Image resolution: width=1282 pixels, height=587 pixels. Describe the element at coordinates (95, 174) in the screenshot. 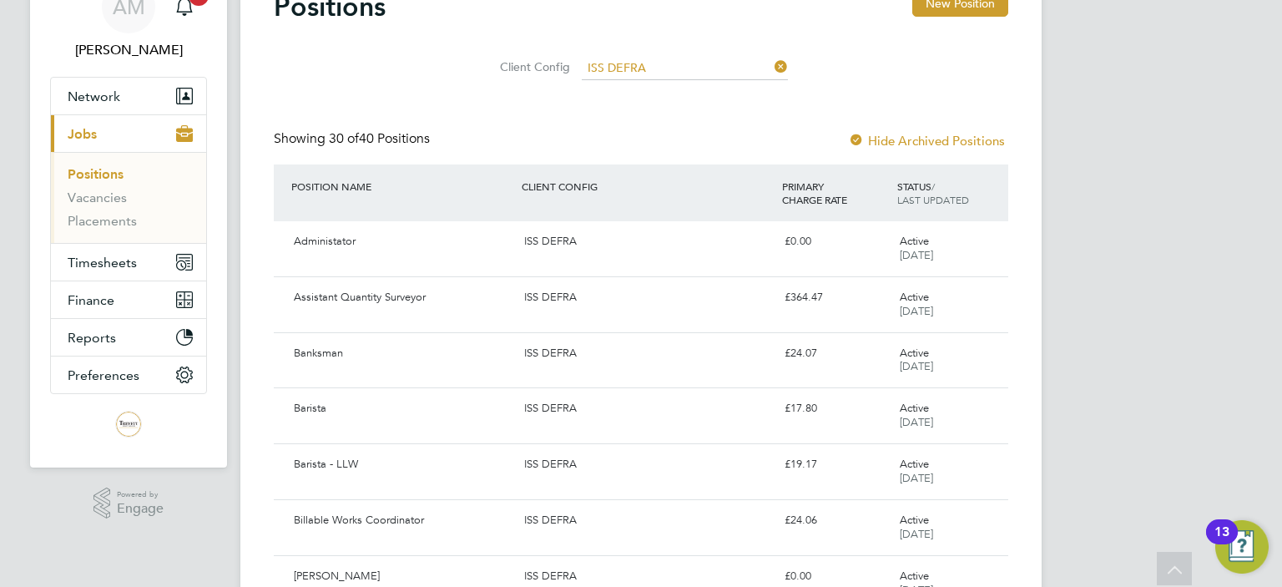

I see `a: Positions` at that location.